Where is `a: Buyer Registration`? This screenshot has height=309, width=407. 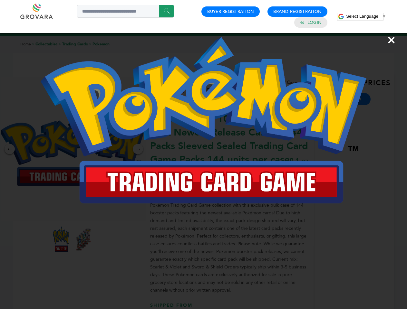 a: Buyer Registration is located at coordinates (230, 12).